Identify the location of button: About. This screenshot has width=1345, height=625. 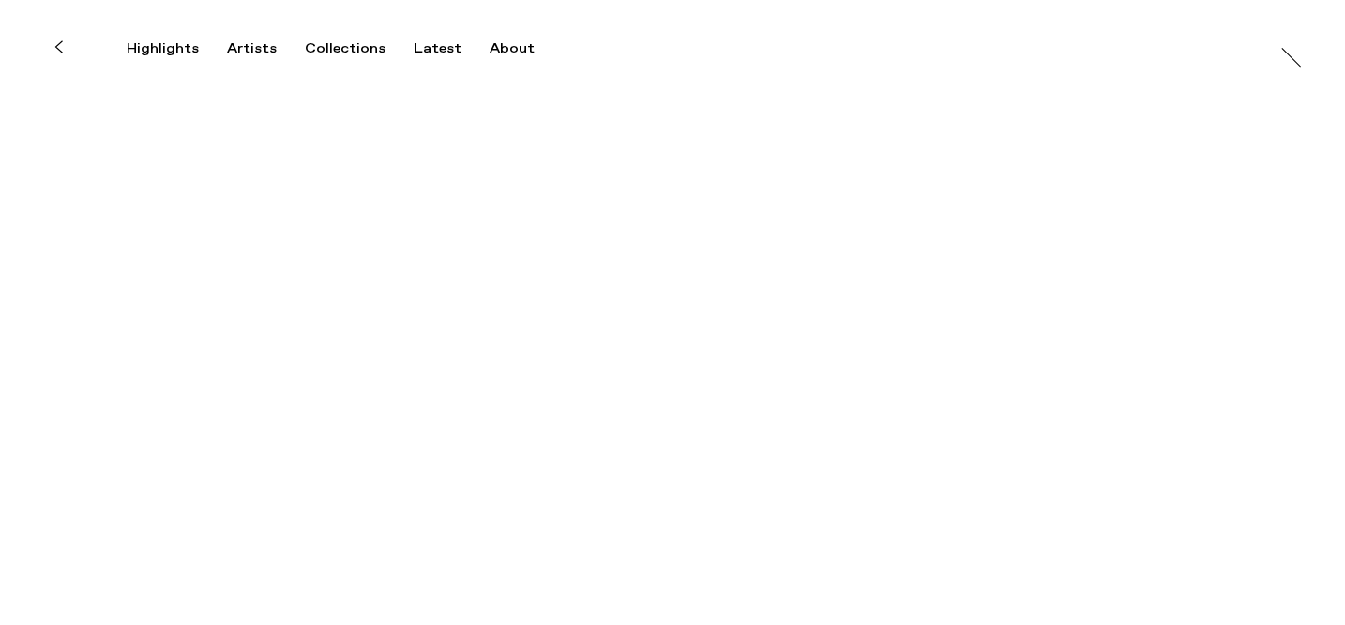
(526, 49).